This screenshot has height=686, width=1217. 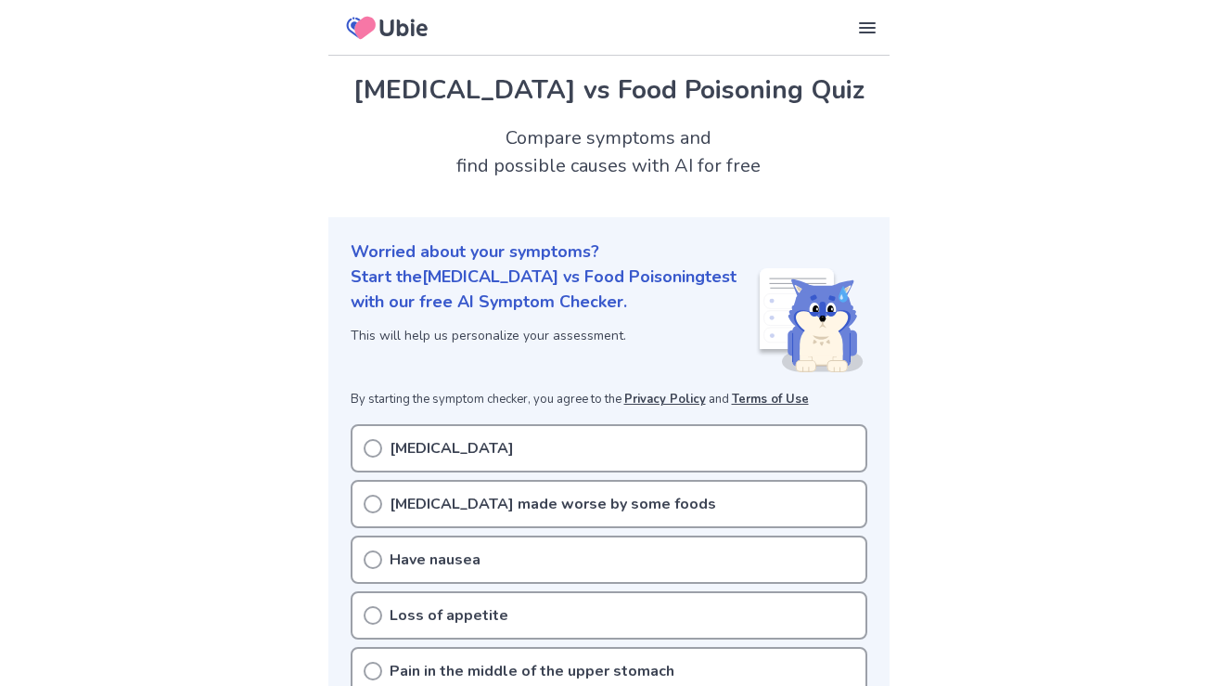 I want to click on p: By starting the symptom checker, you agree to the and, so click(x=609, y=400).